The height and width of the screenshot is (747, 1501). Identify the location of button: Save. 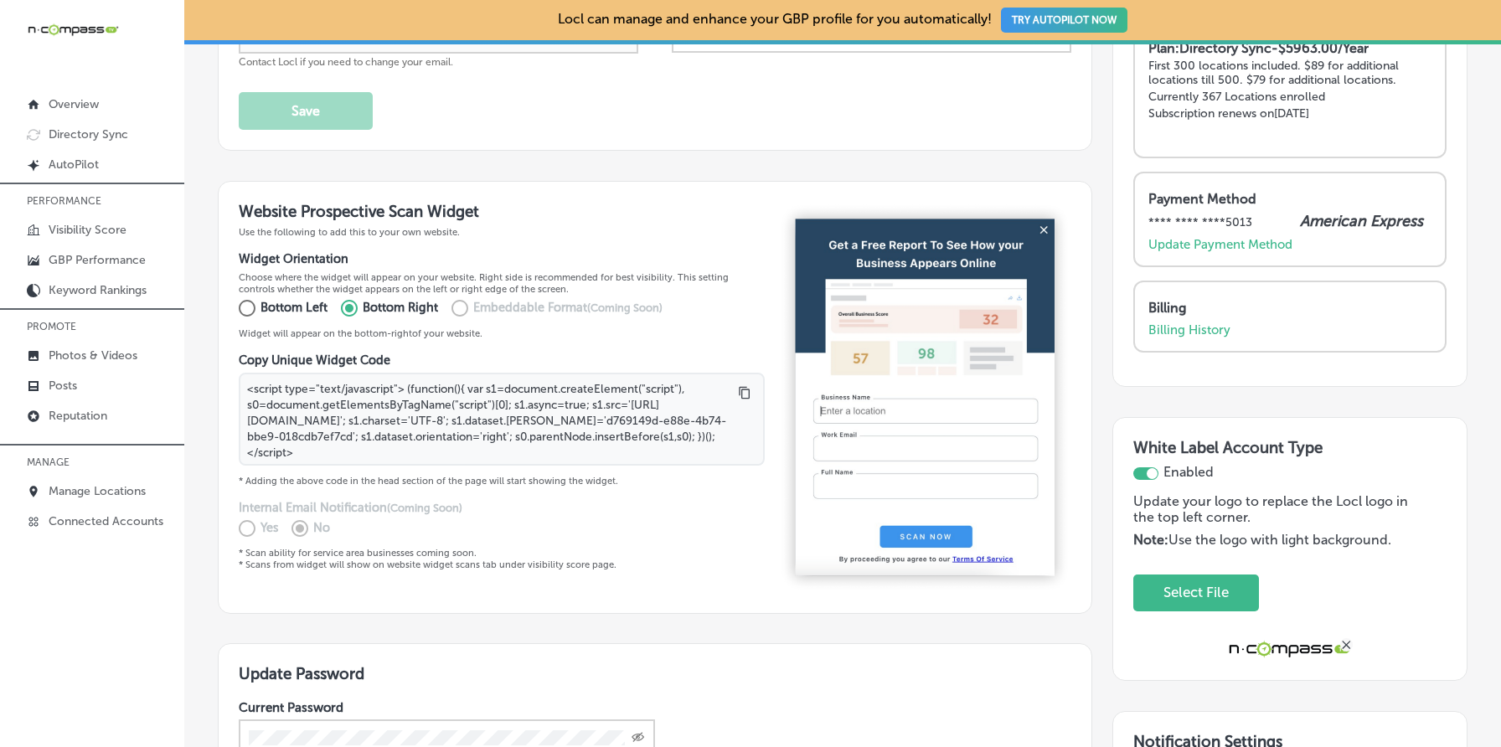
(306, 111).